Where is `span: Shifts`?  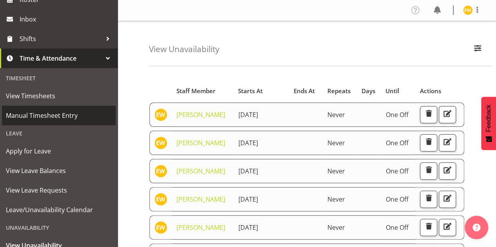
span: Shifts is located at coordinates (61, 39).